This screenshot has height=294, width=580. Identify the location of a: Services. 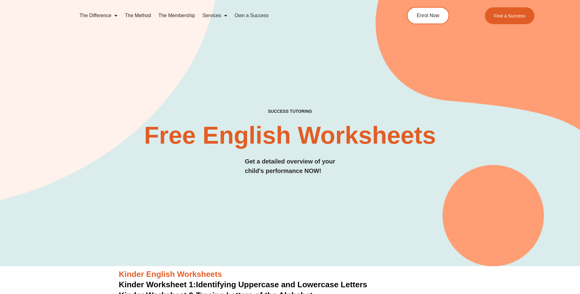
(215, 16).